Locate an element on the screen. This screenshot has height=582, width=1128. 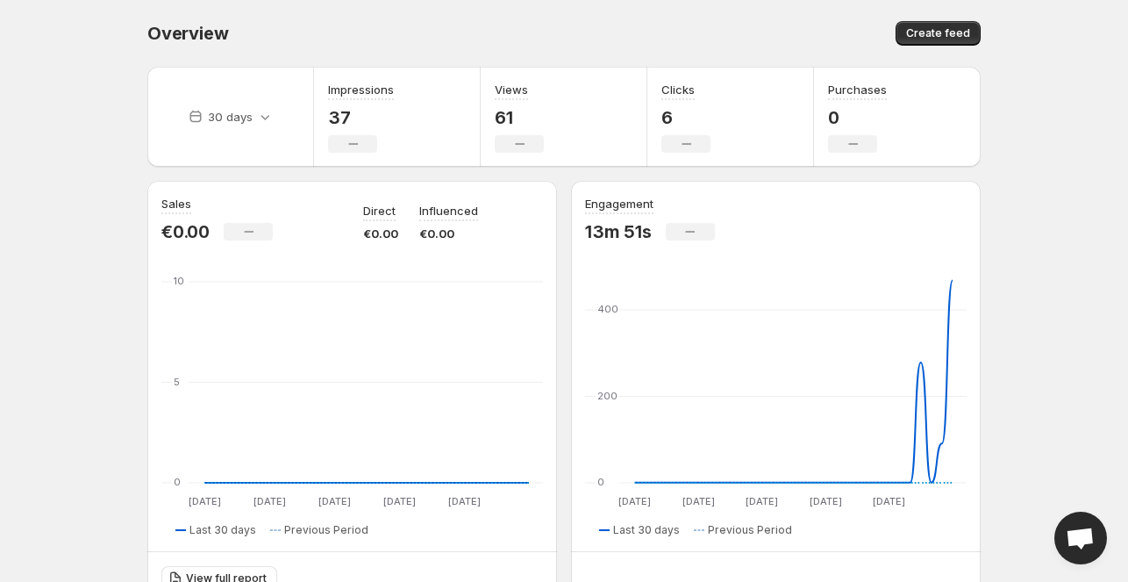
h3: Purchases is located at coordinates (857, 89).